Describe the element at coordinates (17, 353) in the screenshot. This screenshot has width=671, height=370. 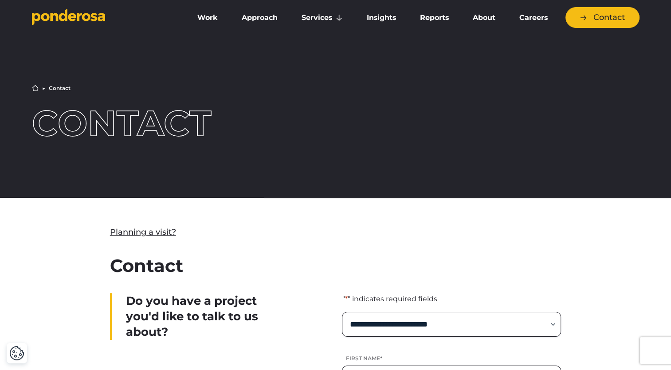
I see `img: Revisit consent button` at that location.